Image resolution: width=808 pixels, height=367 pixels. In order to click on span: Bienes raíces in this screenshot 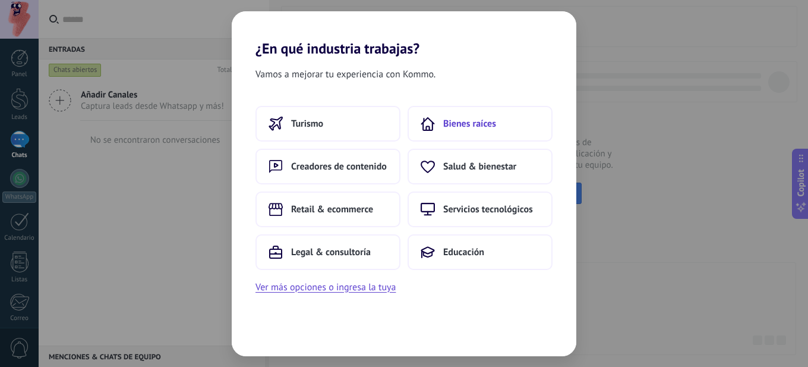, I will do `click(469, 124)`.